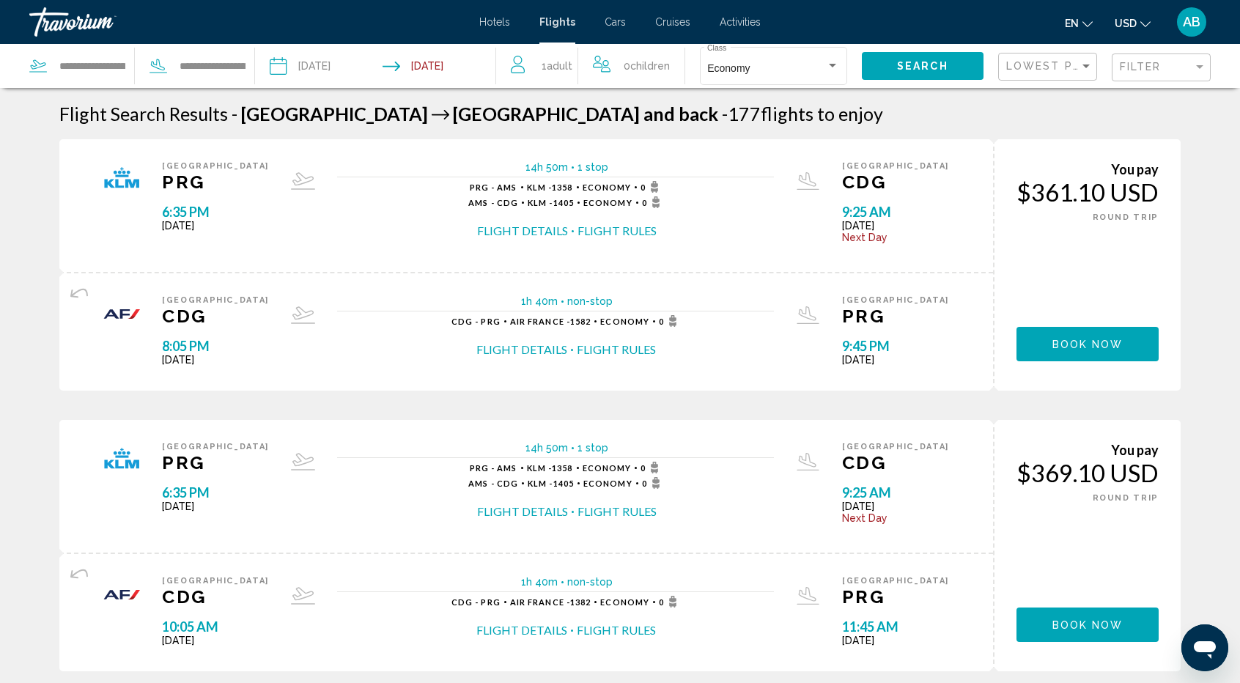 Image resolution: width=1240 pixels, height=683 pixels. I want to click on span: Hotels, so click(495, 22).